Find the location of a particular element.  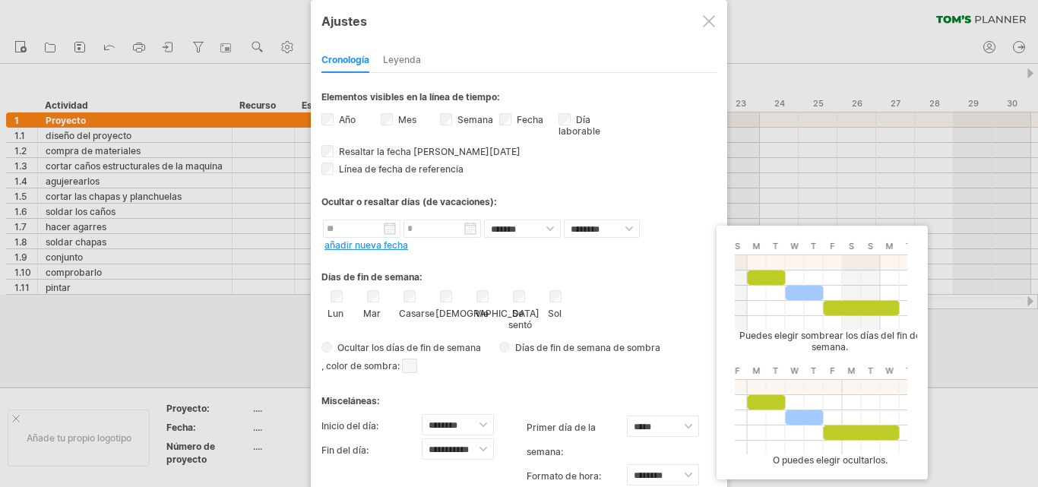

font: Lun is located at coordinates (335, 313).